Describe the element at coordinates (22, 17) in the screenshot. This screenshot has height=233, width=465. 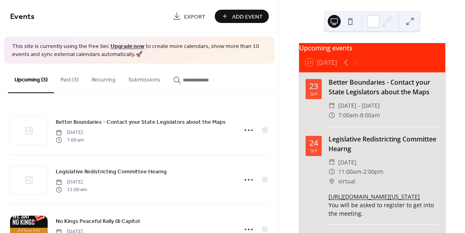
I see `span: Events` at that location.